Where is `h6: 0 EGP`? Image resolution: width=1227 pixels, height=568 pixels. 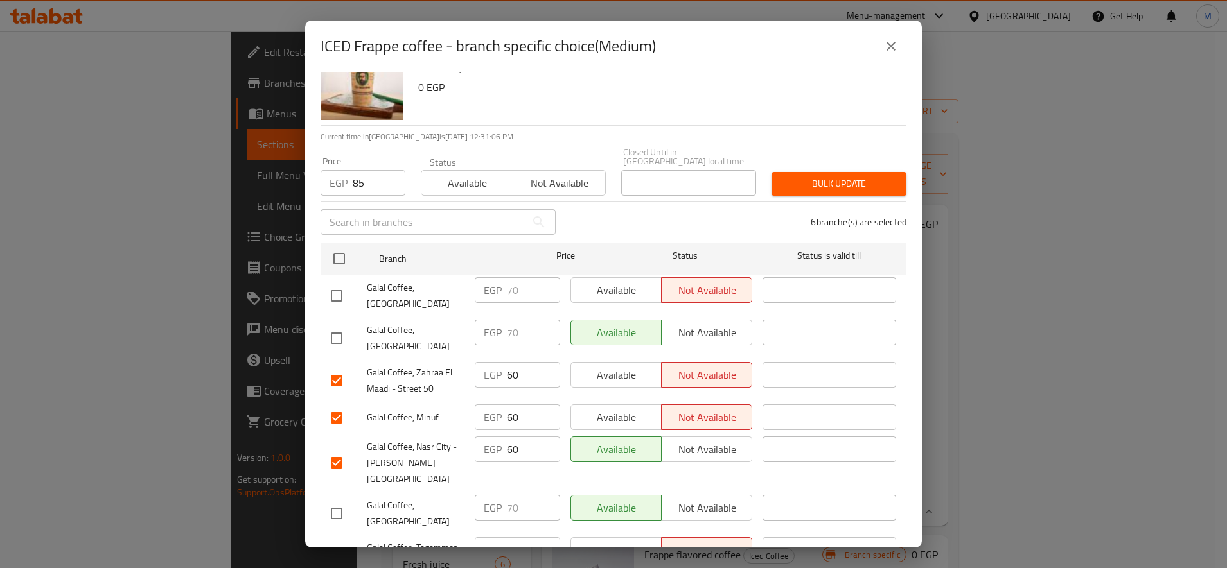
h6: 0 EGP is located at coordinates (657, 87).